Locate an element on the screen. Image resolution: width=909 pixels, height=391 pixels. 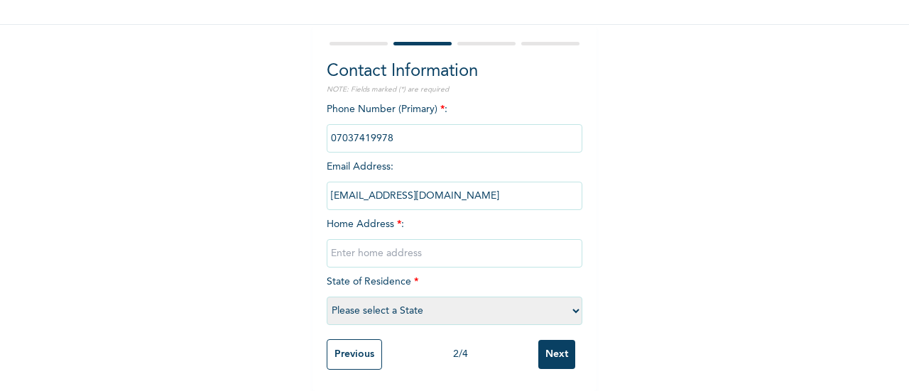
input: Next is located at coordinates (557, 354).